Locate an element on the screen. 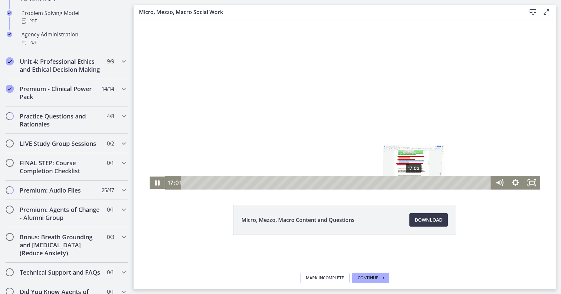  h2: LIVE Study Group Sessions is located at coordinates (60, 144).